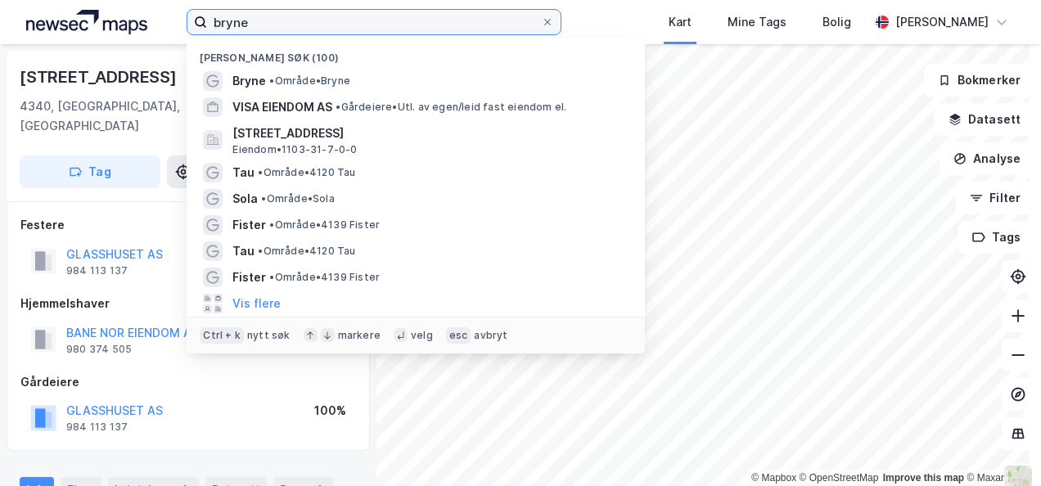 The width and height of the screenshot is (1041, 486). What do you see at coordinates (490, 336) in the screenshot?
I see `div: avbryt` at bounding box center [490, 336].